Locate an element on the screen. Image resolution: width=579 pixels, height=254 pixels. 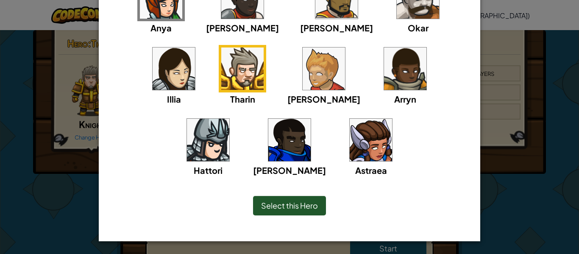
span: Illia is located at coordinates (174, 99).